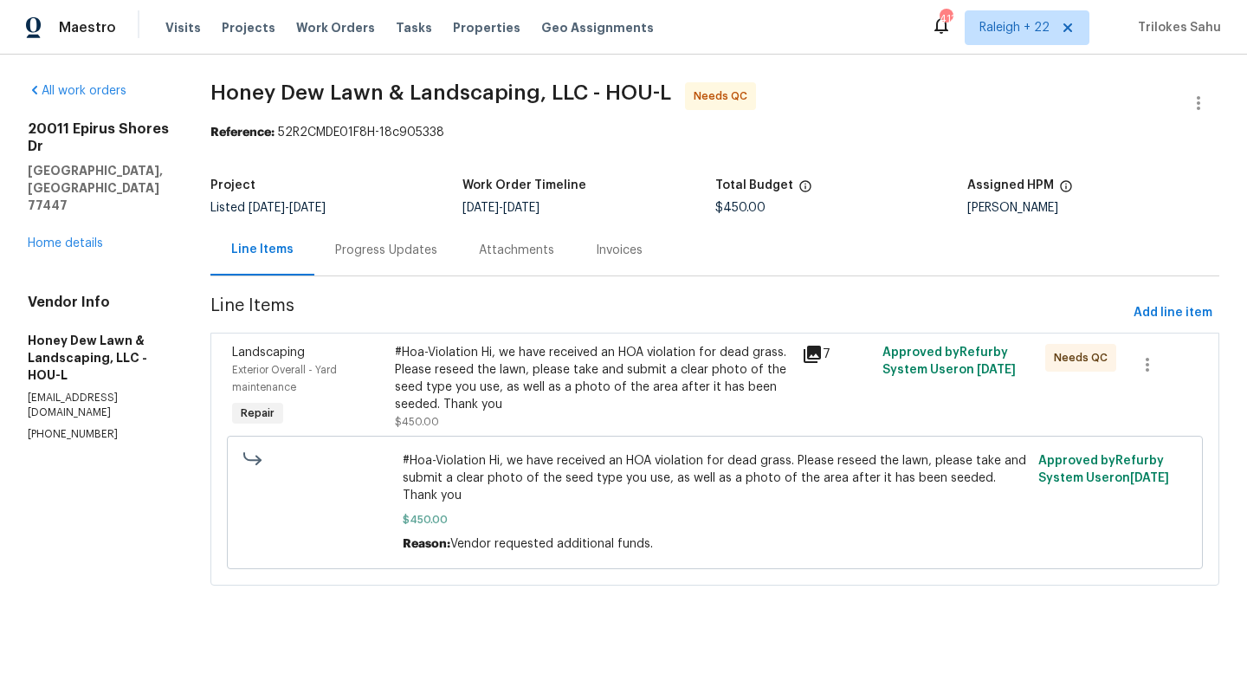  What do you see at coordinates (426, 544) in the screenshot?
I see `span: Reason:` at bounding box center [426, 544].